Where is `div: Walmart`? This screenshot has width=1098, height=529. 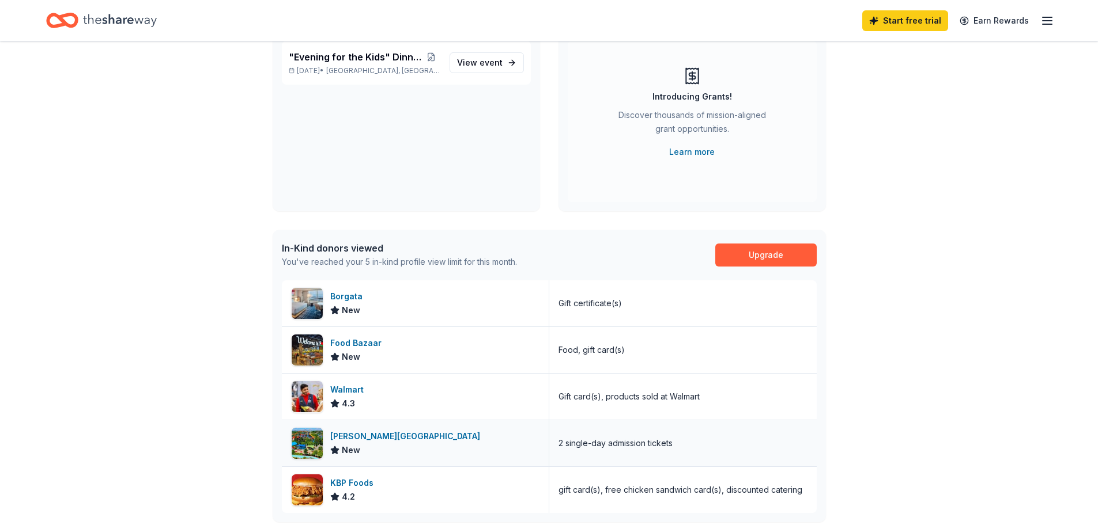 div: Walmart is located at coordinates (349, 390).